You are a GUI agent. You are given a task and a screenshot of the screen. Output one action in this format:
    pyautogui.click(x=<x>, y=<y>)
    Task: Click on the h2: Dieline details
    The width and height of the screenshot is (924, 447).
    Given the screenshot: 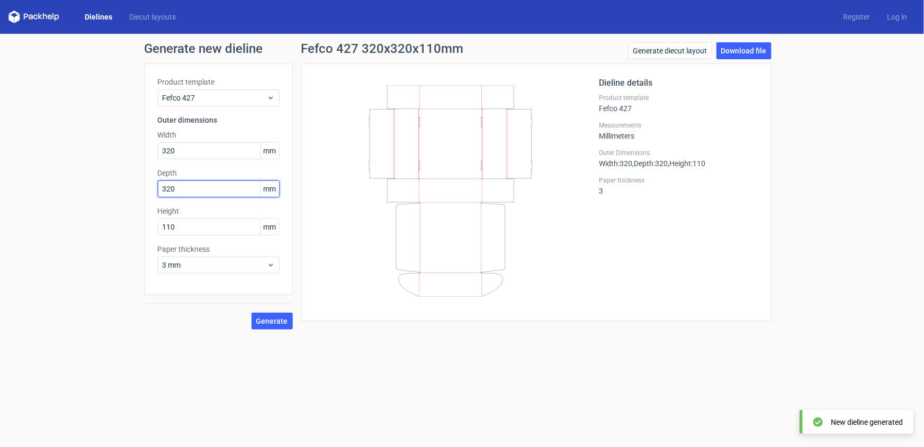 What is the action you would take?
    pyautogui.click(x=678, y=83)
    